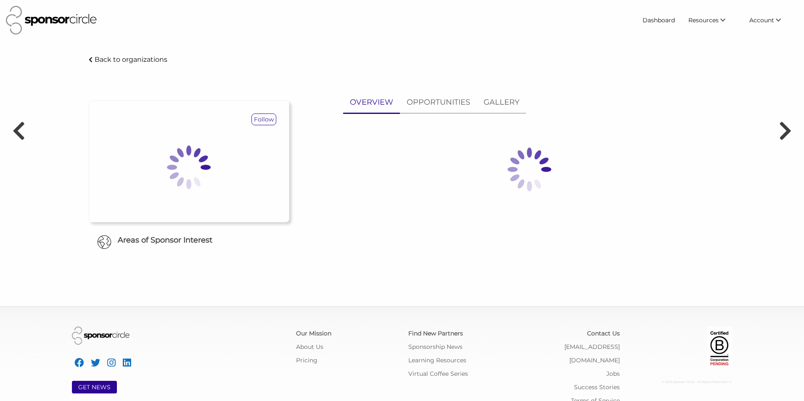  What do you see at coordinates (371, 102) in the screenshot?
I see `p: OVERVIEW` at bounding box center [371, 102].